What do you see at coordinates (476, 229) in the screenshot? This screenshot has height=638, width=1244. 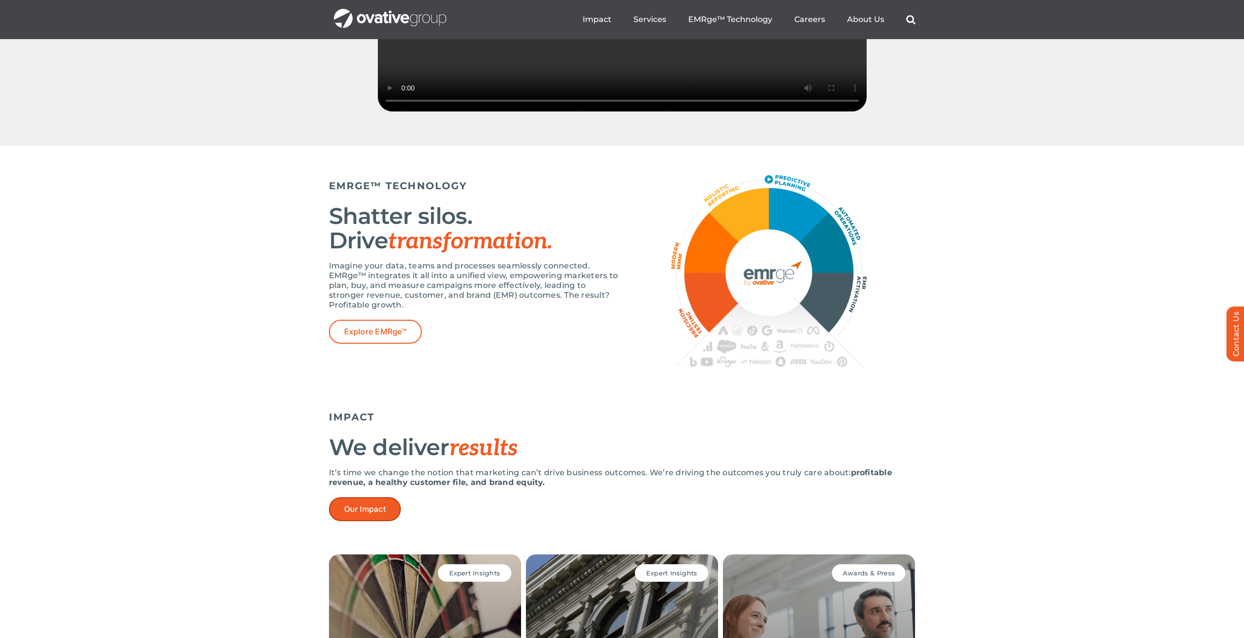 I see `h2: Shatter silos. Drive` at bounding box center [476, 229].